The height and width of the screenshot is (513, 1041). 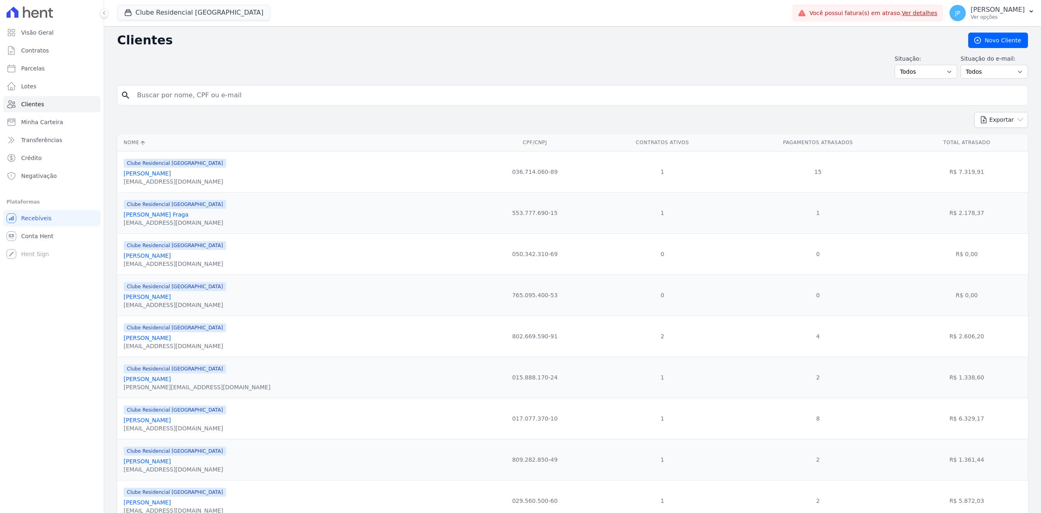 I want to click on a: Negativação, so click(x=52, y=176).